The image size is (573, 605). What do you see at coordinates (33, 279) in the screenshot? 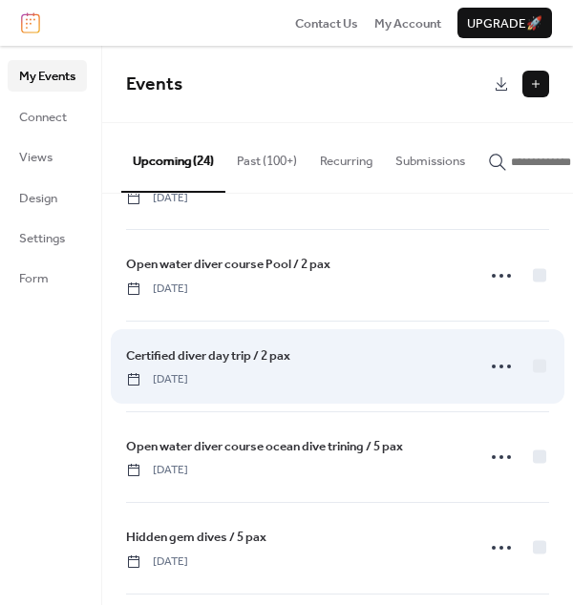
I see `span: Form` at bounding box center [33, 279].